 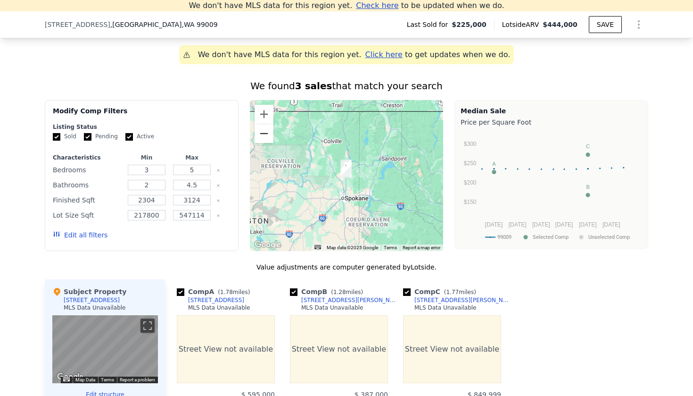 I want to click on label: Active, so click(x=140, y=136).